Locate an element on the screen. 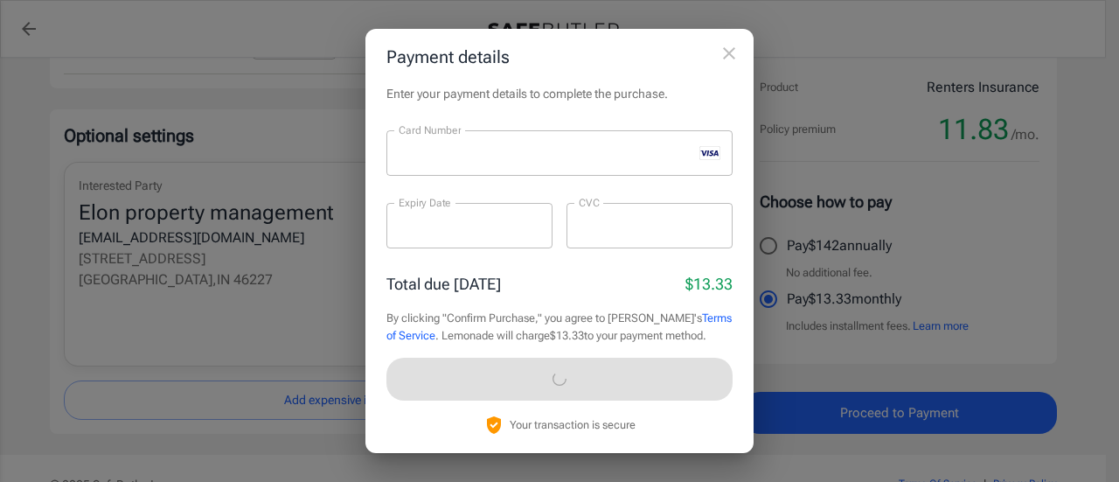 This screenshot has width=1119, height=482. h2: Payment details is located at coordinates (560, 57).